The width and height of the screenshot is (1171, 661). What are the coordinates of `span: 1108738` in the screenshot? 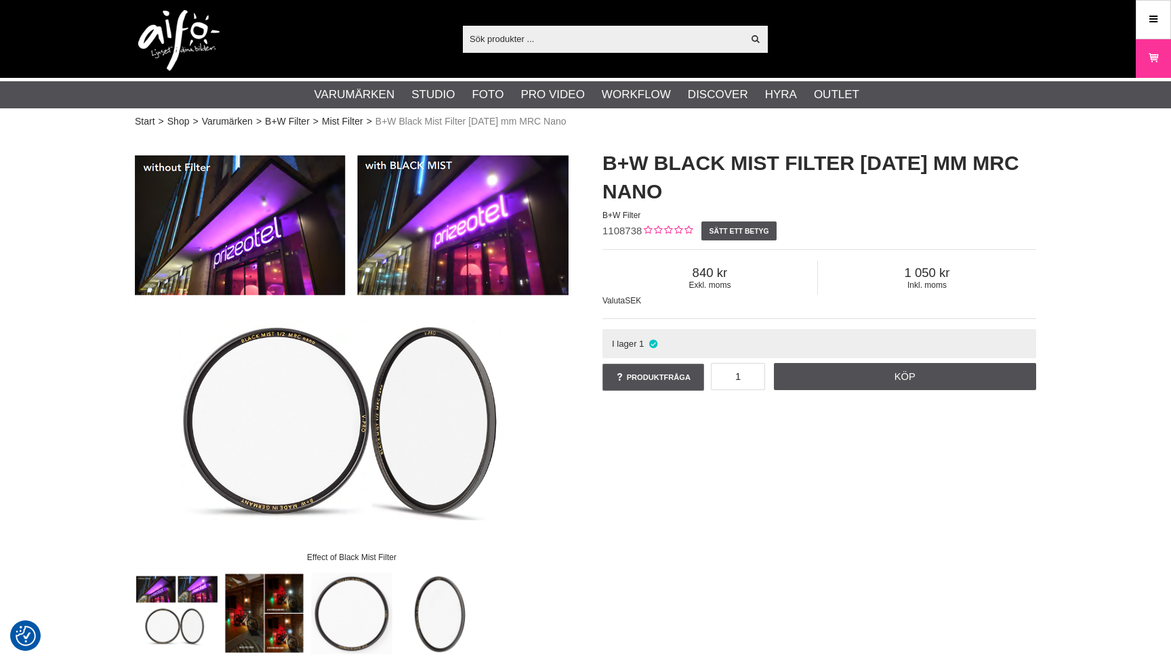 It's located at (622, 230).